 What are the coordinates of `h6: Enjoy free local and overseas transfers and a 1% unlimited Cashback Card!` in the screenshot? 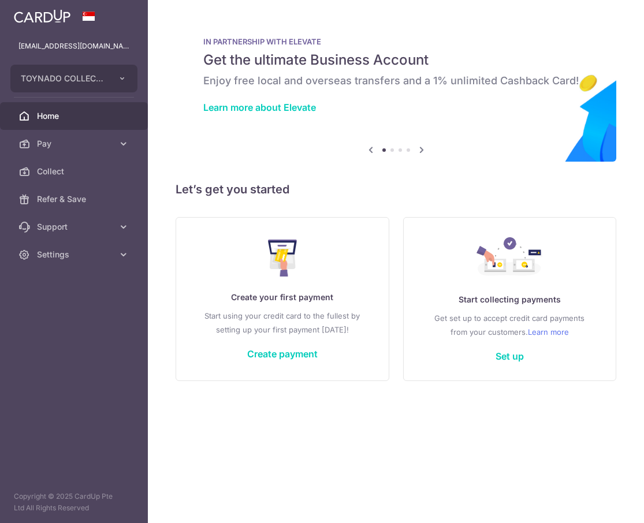 It's located at (396, 81).